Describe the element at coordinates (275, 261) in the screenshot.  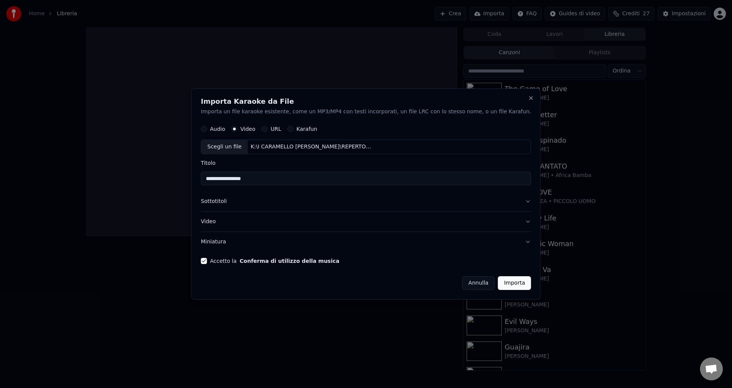
I see `label: Accetto la` at that location.